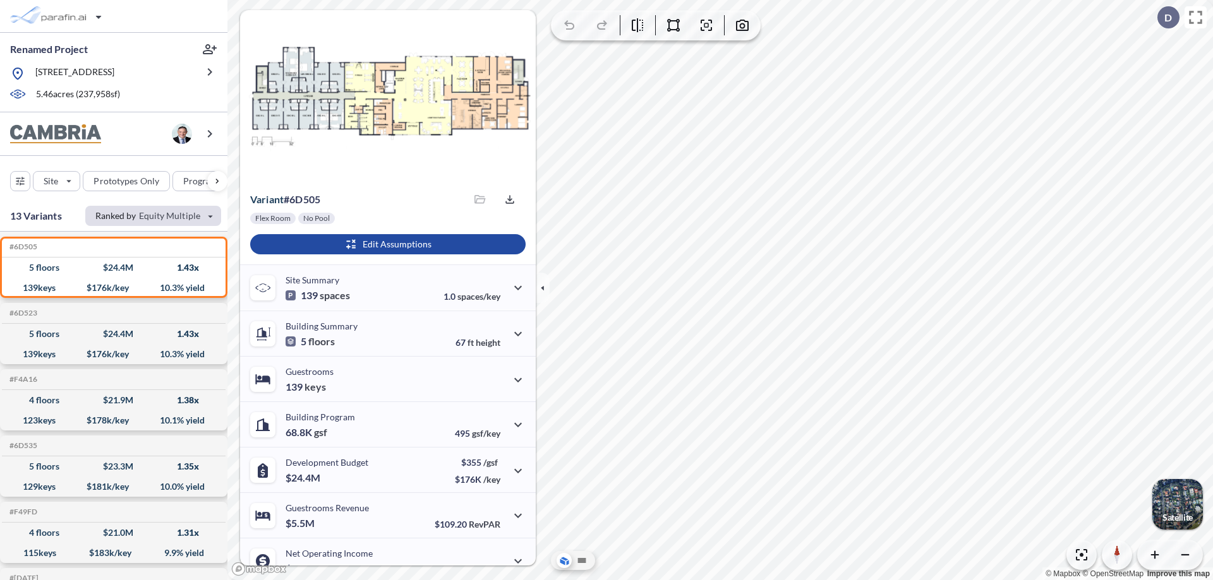  I want to click on p: Building Program, so click(320, 417).